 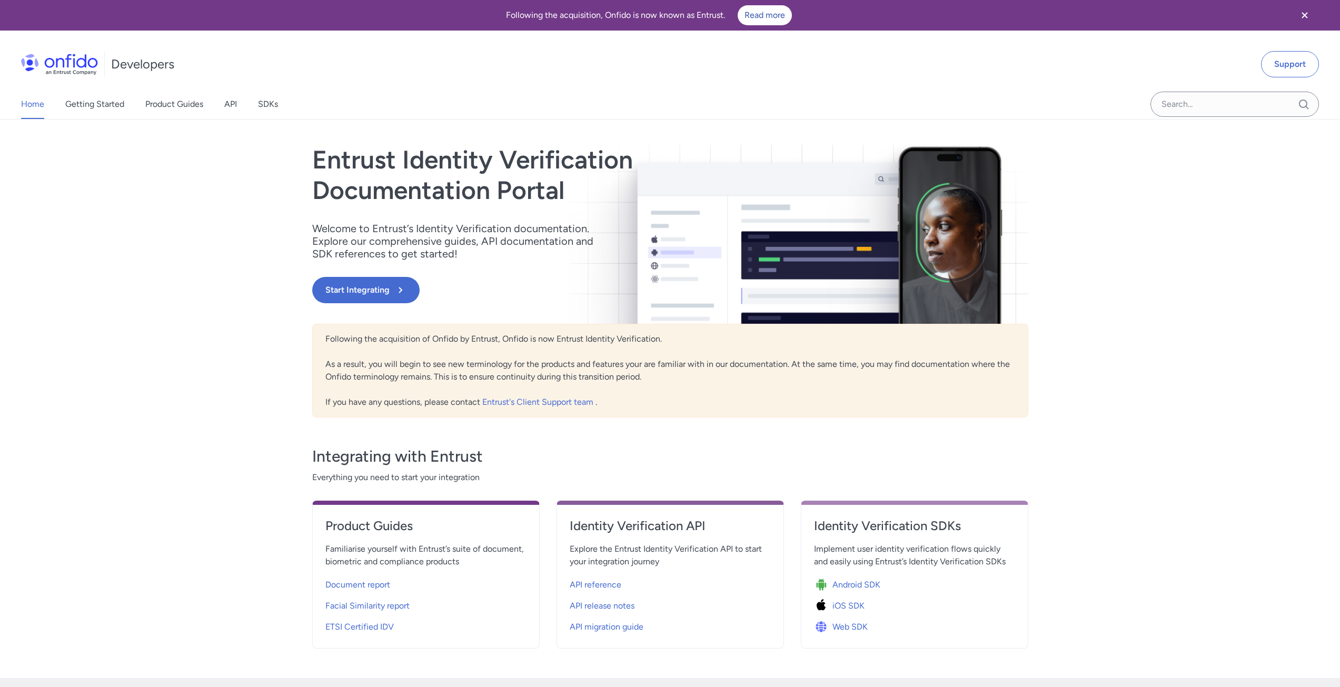 I want to click on a: Icon Android SDKAndroid SDK, so click(x=915, y=583).